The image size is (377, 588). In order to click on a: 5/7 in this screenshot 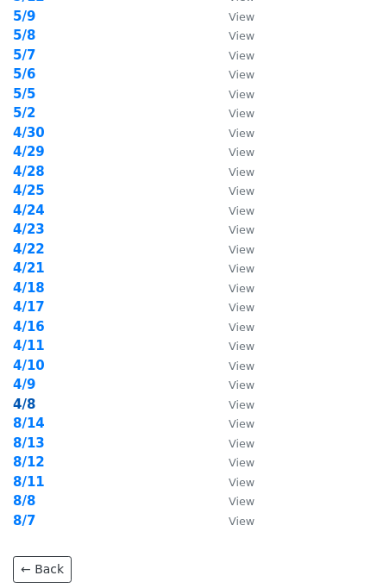, I will do `click(24, 55)`.